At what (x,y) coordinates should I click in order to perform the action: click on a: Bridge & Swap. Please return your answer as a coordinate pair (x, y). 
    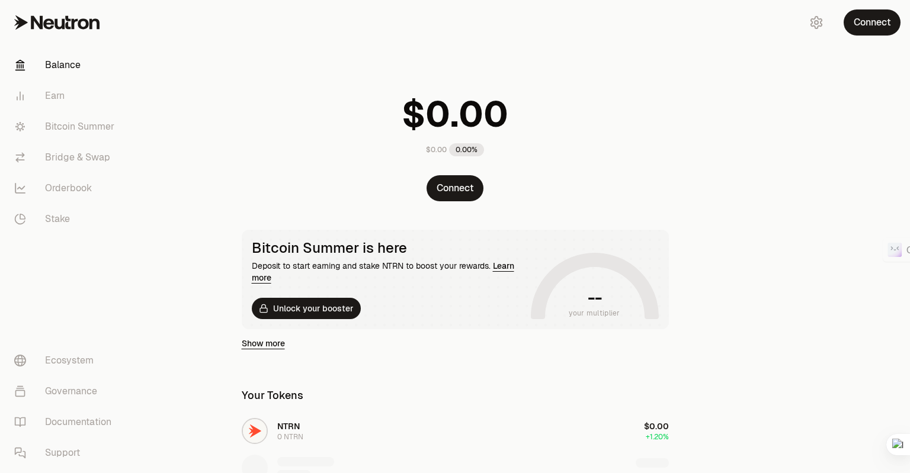
    Looking at the image, I should click on (66, 158).